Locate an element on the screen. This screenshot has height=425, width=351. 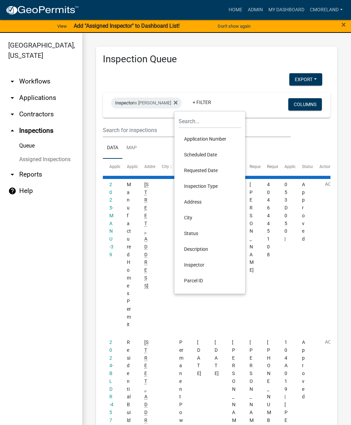
input: Search for inspections is located at coordinates (197, 130).